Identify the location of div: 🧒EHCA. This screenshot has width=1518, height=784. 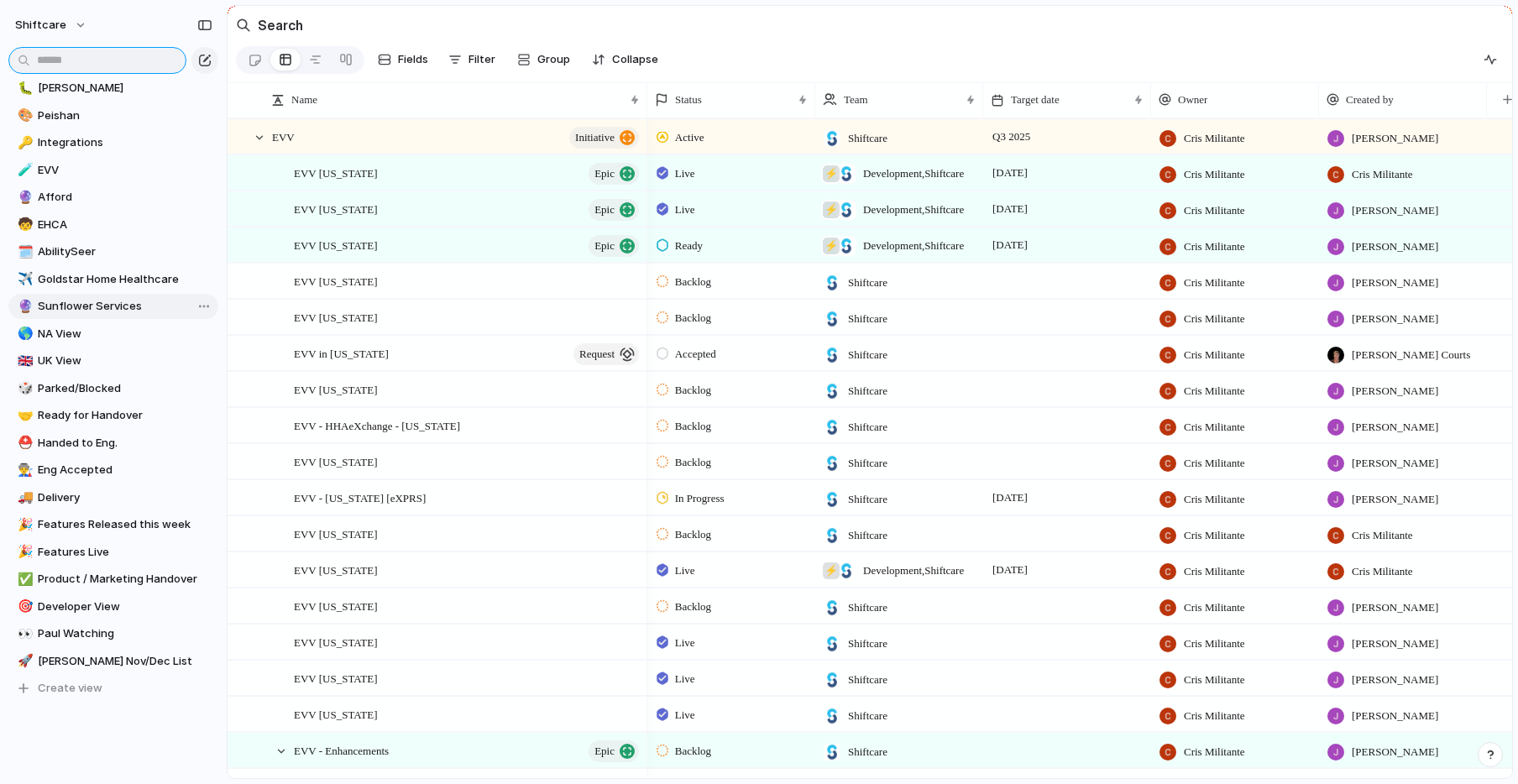
(113, 225).